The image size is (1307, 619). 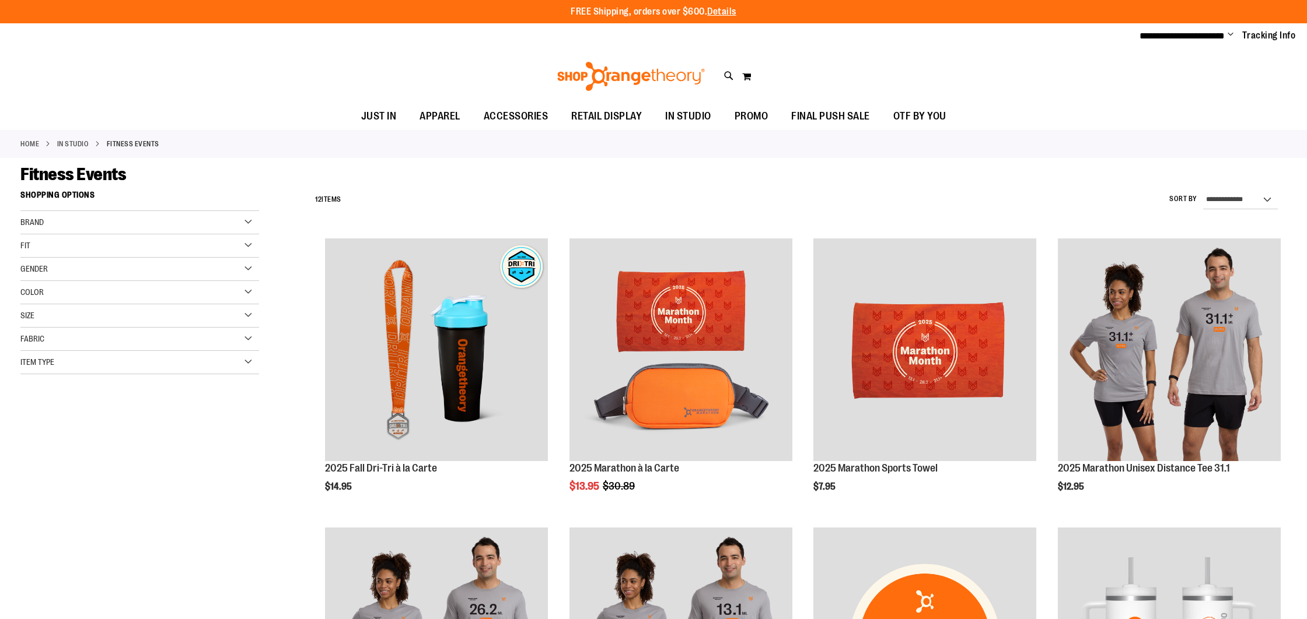 I want to click on span: PROMO, so click(x=751, y=116).